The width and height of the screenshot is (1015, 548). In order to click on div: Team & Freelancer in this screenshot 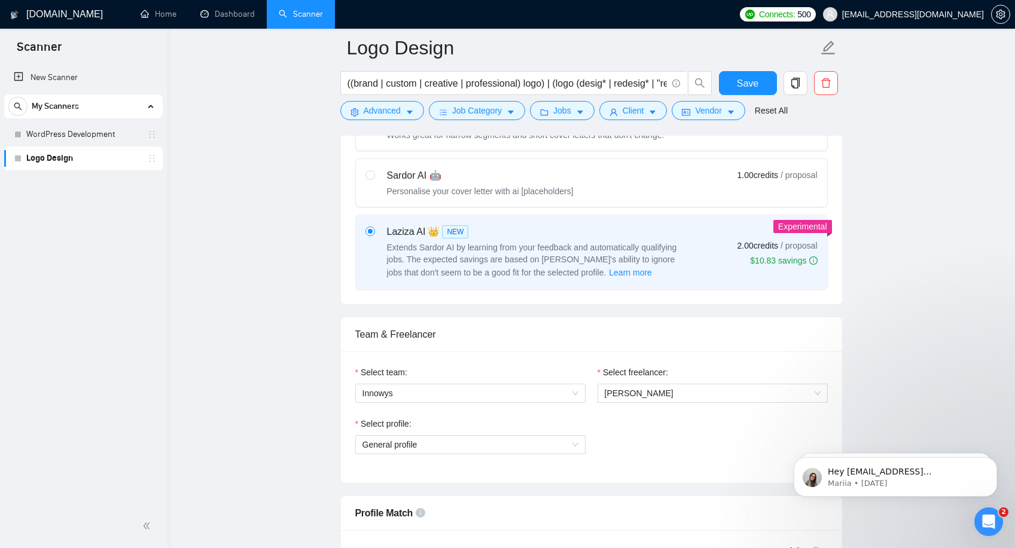, I will do `click(591, 334)`.